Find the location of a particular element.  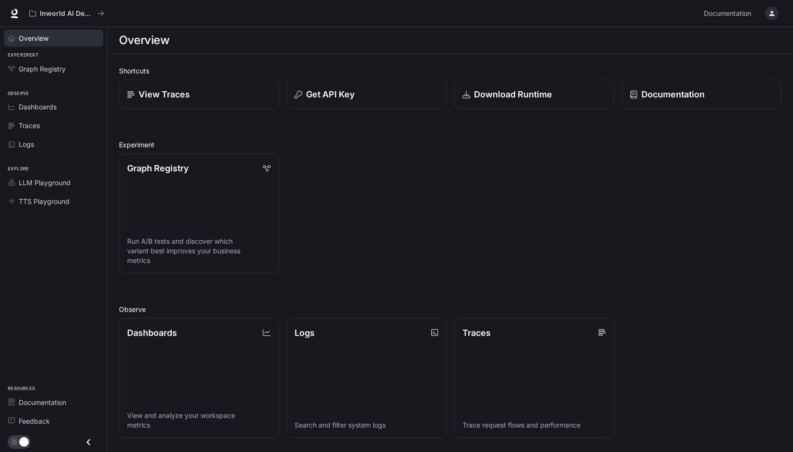

p: Run A/B tests and discover which variant best improves your business metrics is located at coordinates (199, 251).